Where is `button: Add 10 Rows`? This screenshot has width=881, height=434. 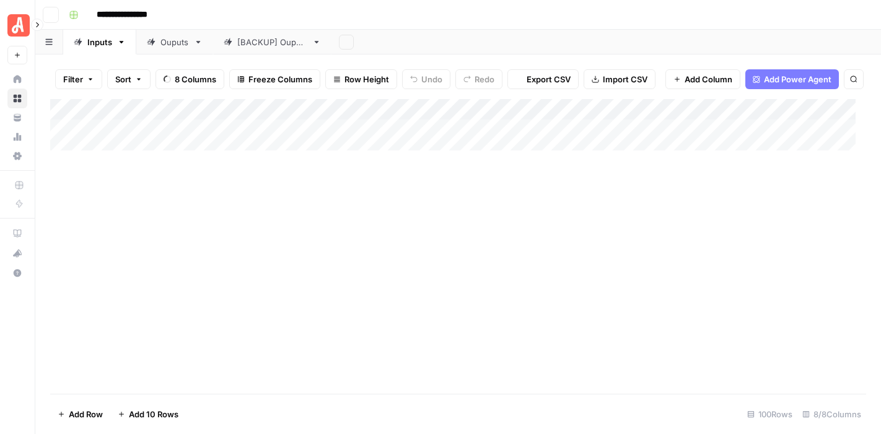 button: Add 10 Rows is located at coordinates (148, 415).